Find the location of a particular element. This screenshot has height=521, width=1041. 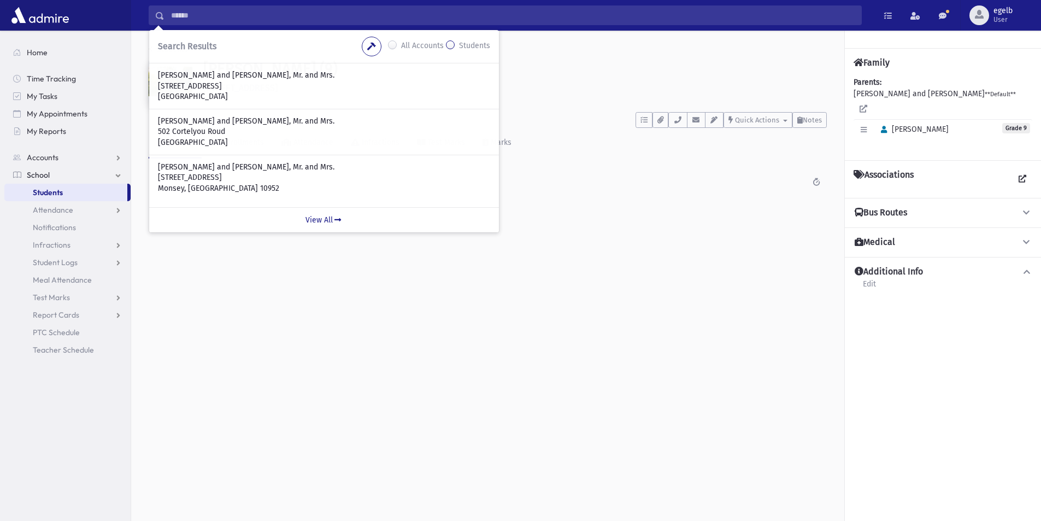

a: Meal Attendance is located at coordinates (67, 280).